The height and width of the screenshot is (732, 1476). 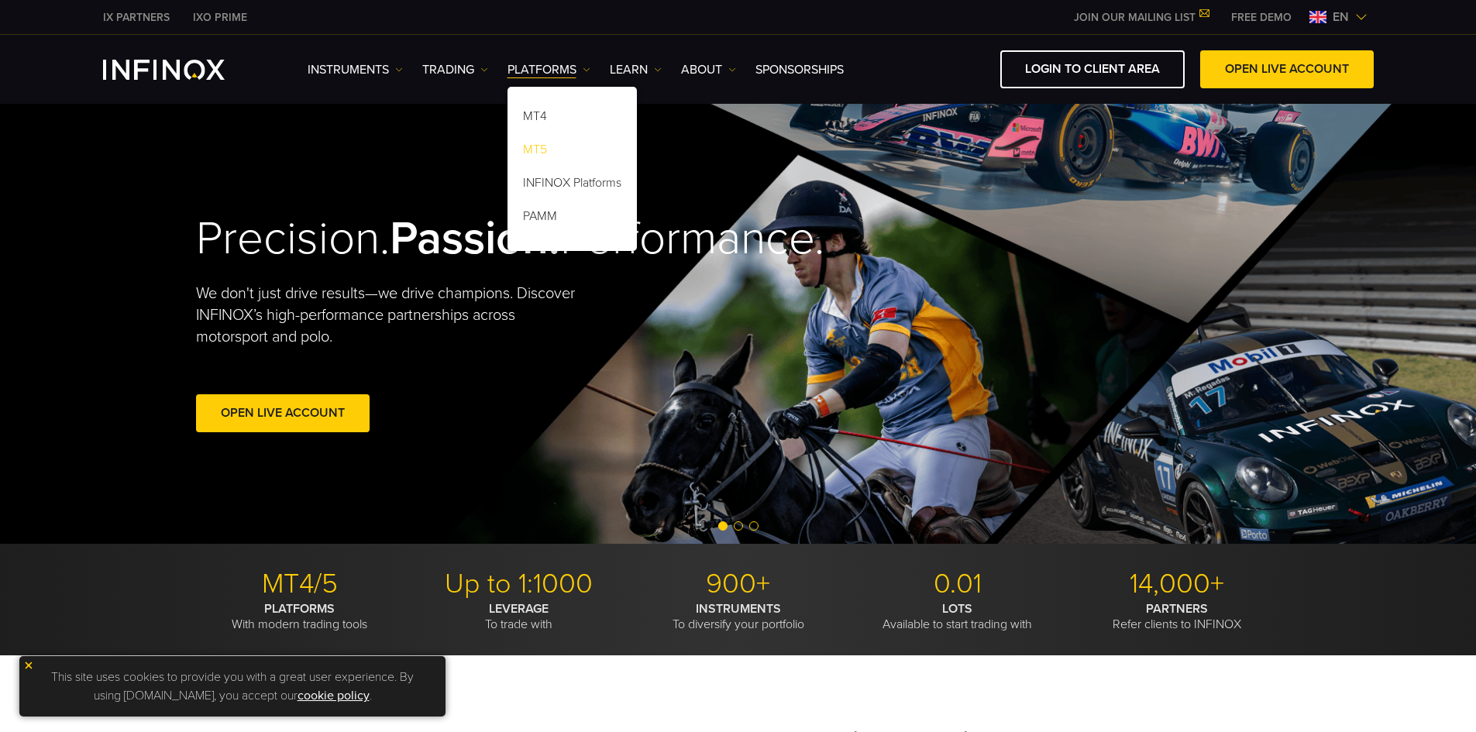 I want to click on a: SPONSORSHIPS, so click(x=800, y=70).